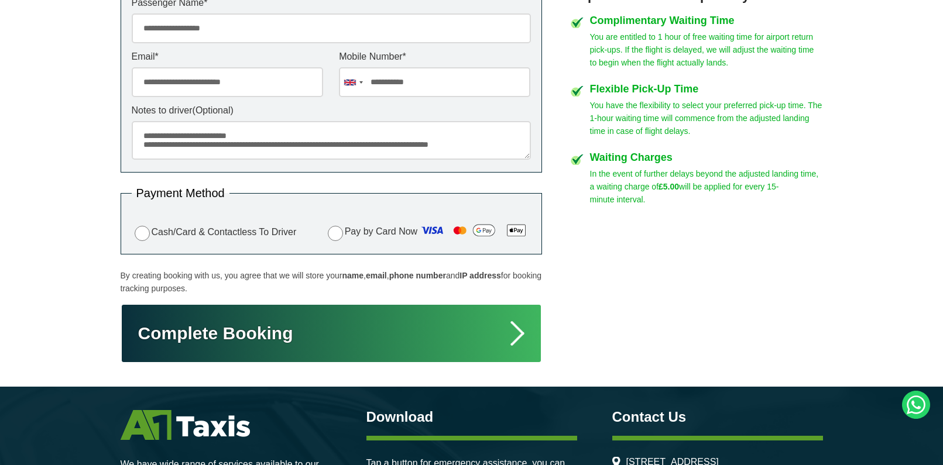 The width and height of the screenshot is (943, 465). Describe the element at coordinates (142, 234) in the screenshot. I see `input: Cash/Card & Contactless To Driver` at that location.